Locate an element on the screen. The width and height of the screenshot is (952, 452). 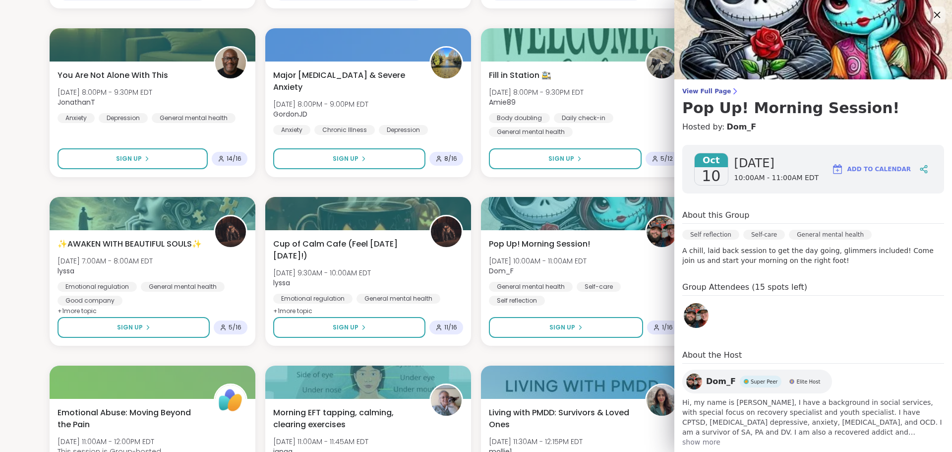
span: You Are Not Alone With This is located at coordinates (113, 75).